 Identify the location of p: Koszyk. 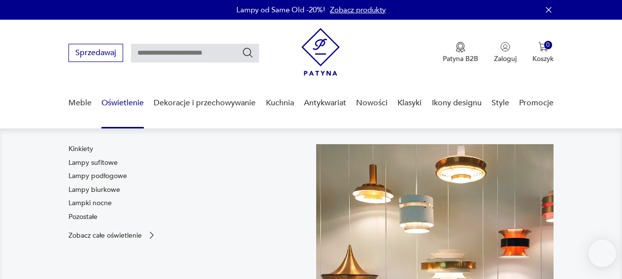
(542, 59).